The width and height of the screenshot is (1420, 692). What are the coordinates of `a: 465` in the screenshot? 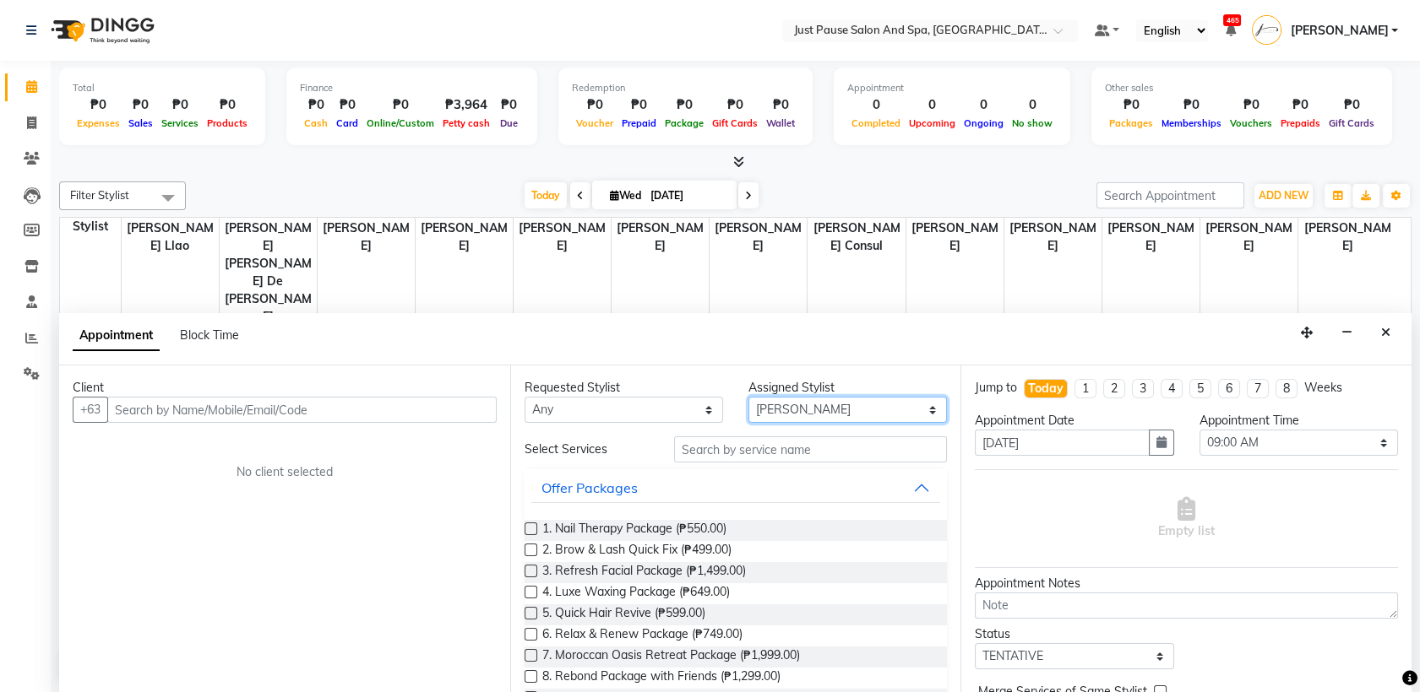 It's located at (1230, 30).